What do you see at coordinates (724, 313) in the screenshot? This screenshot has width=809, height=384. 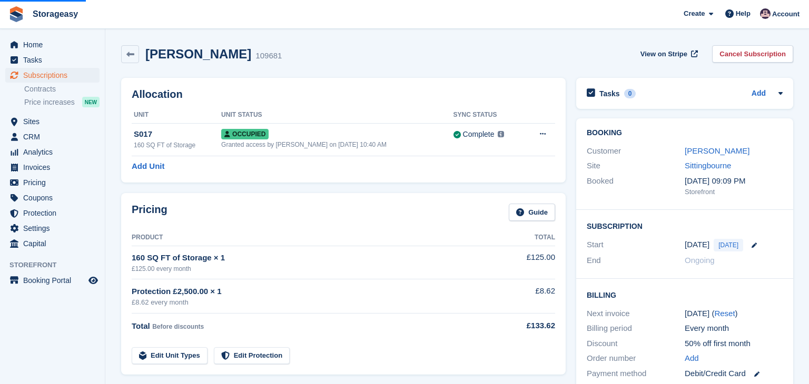 I see `a: Reset` at bounding box center [724, 313].